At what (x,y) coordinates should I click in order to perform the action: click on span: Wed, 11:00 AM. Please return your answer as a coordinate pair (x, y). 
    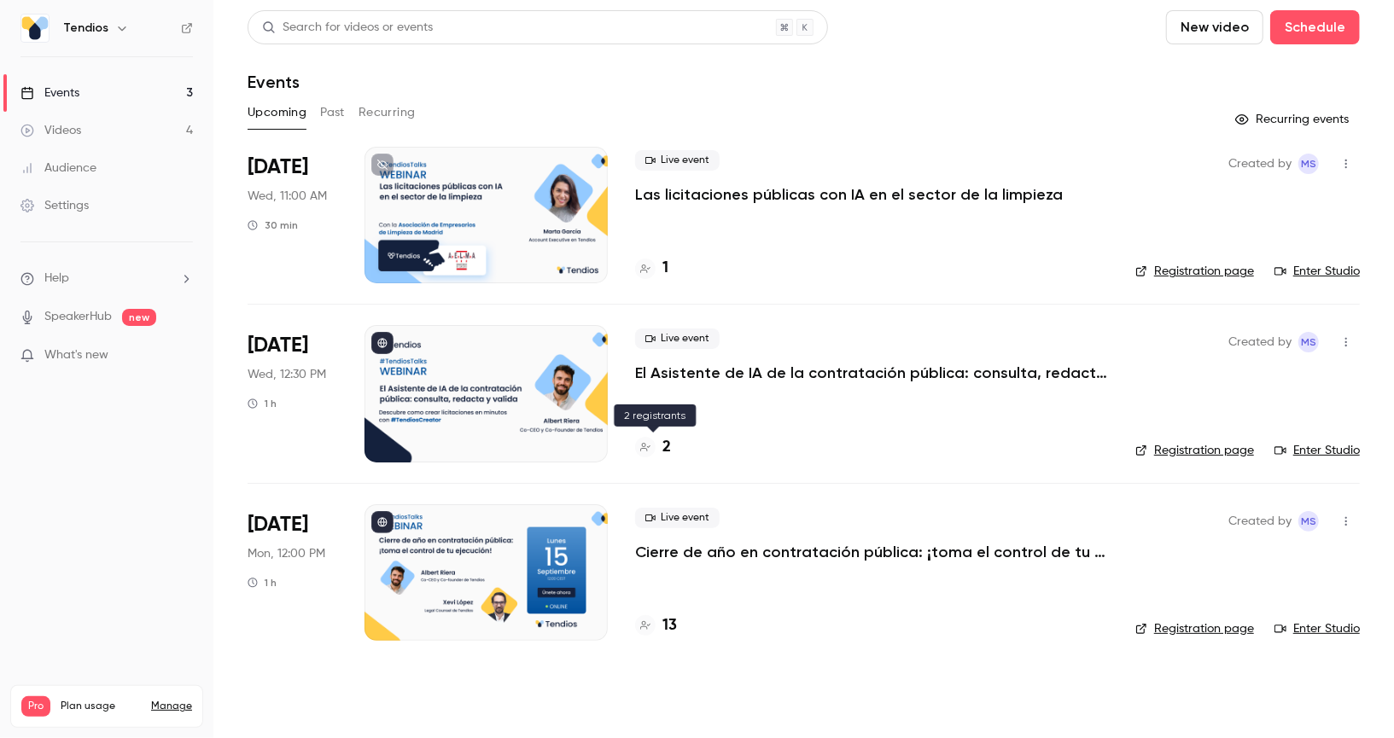
    Looking at the image, I should click on (287, 196).